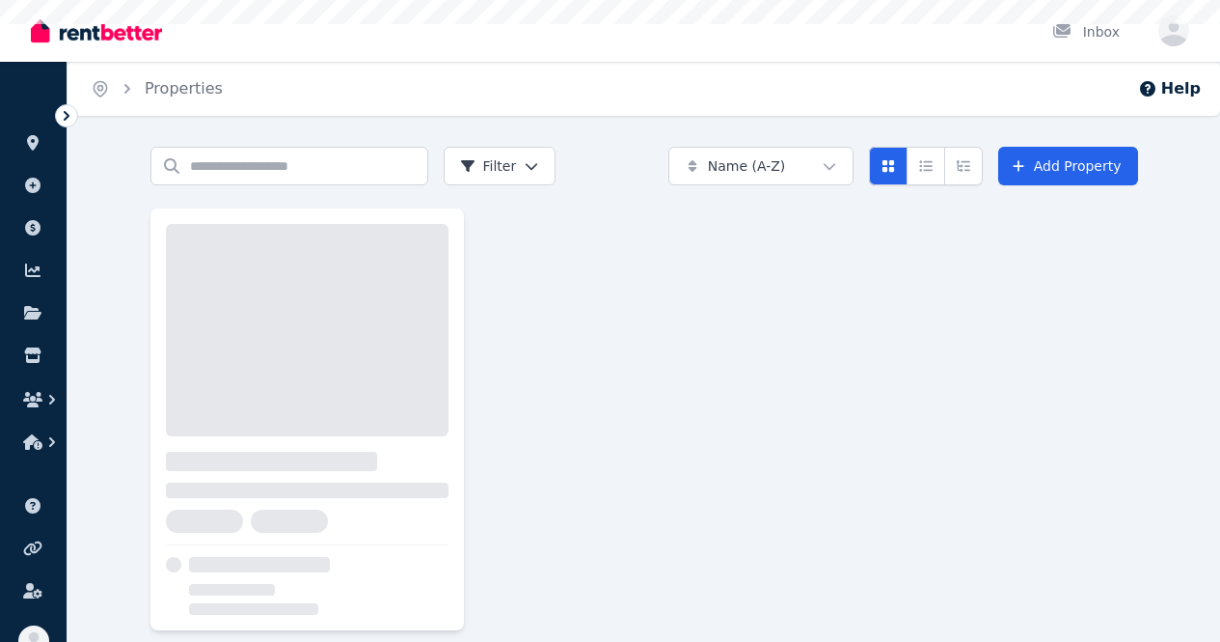 The width and height of the screenshot is (1220, 642). I want to click on span: Name (A-Z), so click(747, 166).